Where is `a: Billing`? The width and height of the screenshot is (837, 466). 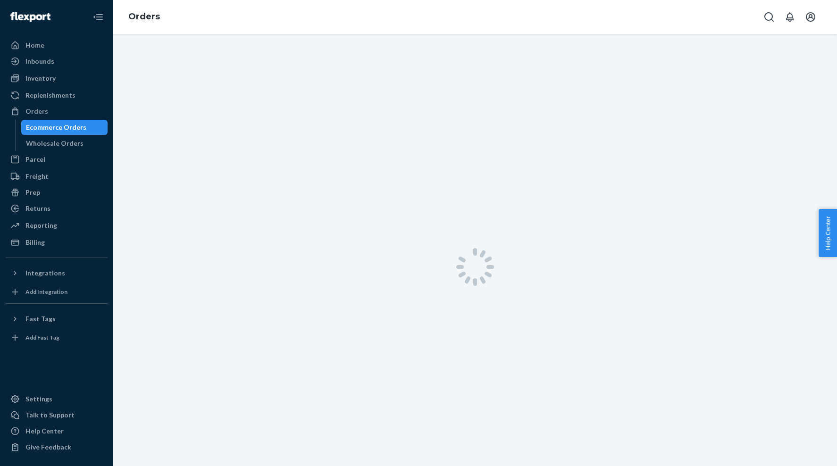 a: Billing is located at coordinates (57, 243).